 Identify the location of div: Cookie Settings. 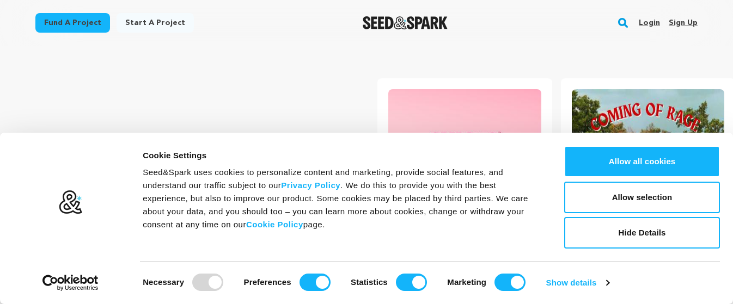
(341, 156).